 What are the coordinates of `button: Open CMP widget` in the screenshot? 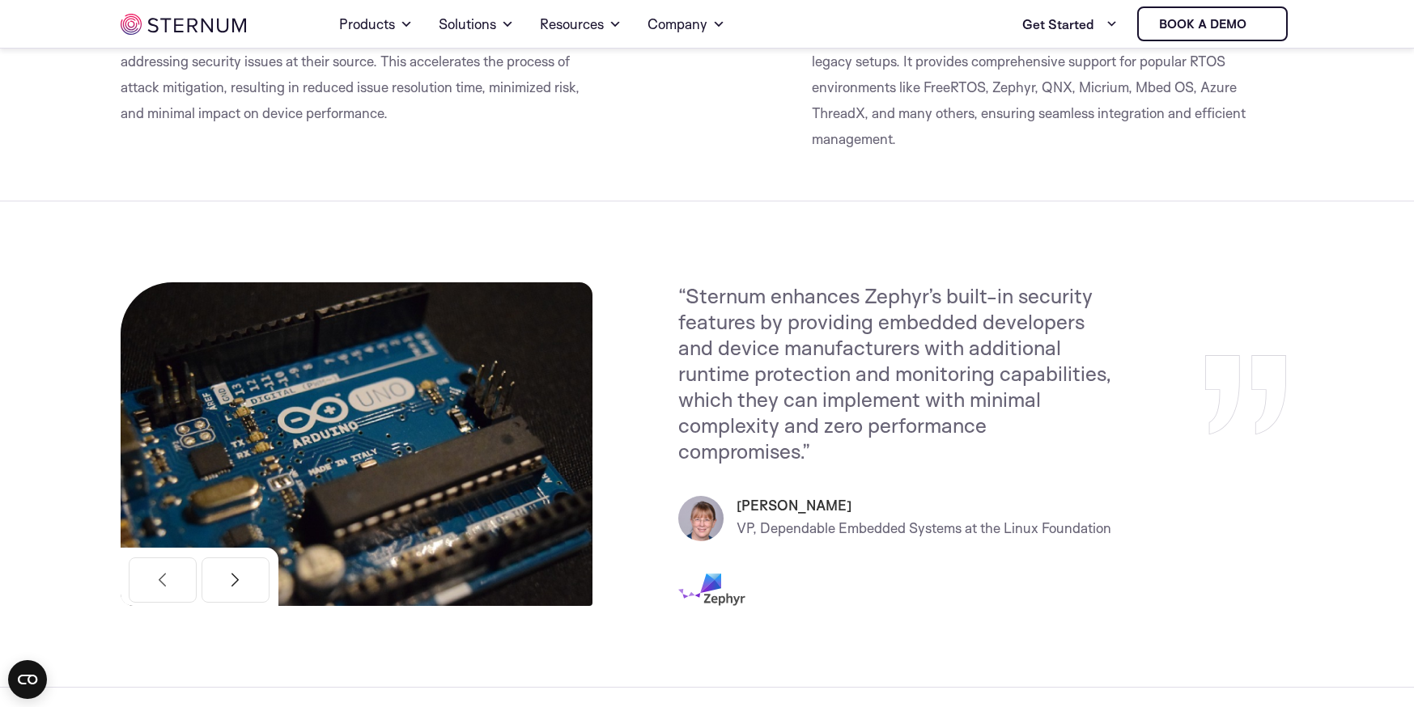 It's located at (28, 680).